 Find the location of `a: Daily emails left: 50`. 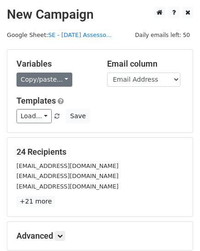

a: Daily emails left: 50 is located at coordinates (162, 35).